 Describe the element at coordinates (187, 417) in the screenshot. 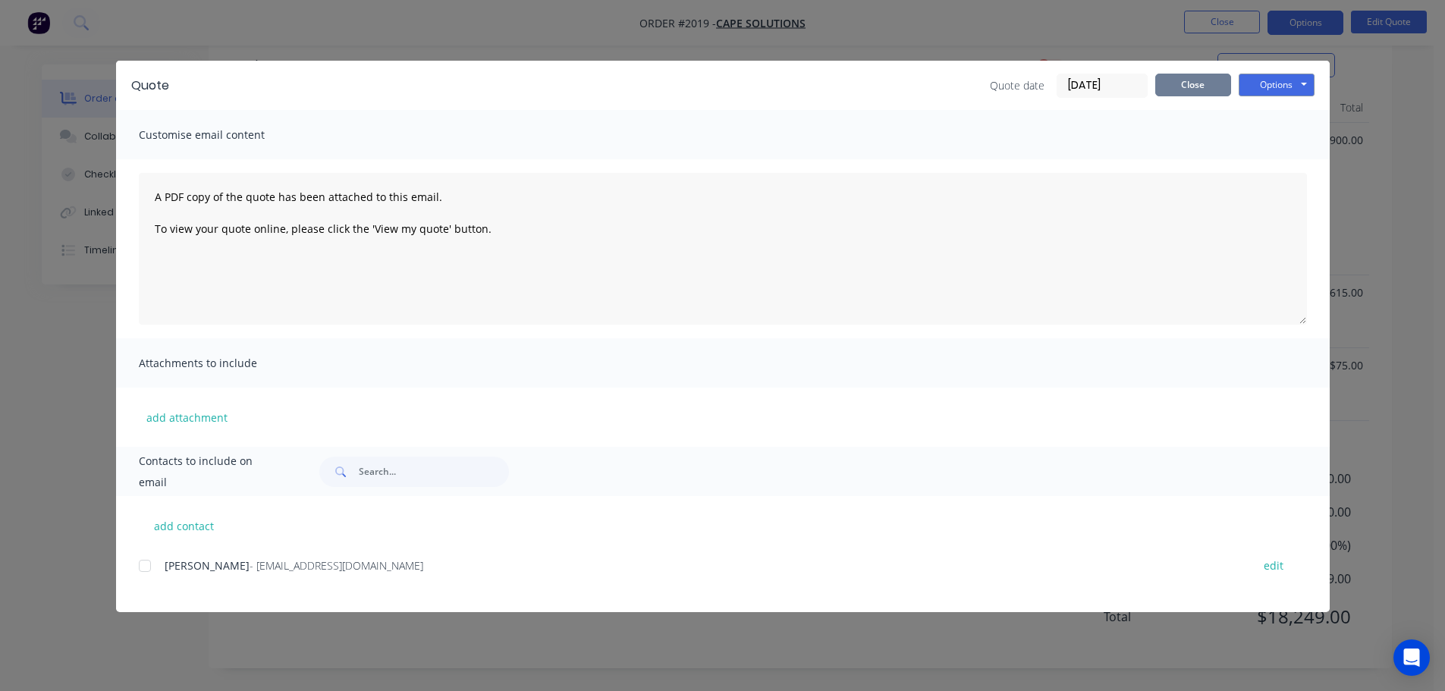

I see `button: add attachment` at that location.